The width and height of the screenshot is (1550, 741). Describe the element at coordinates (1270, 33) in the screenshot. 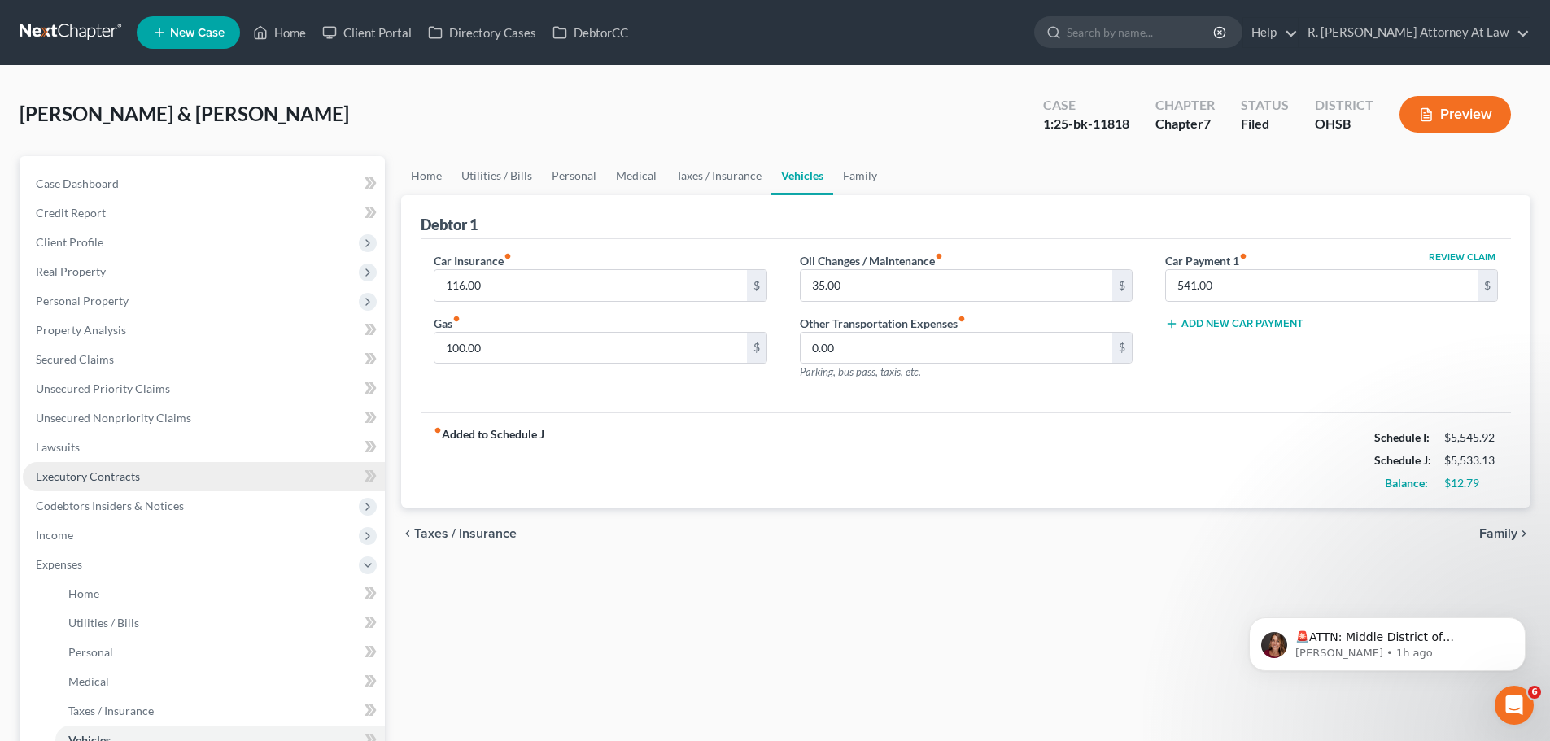

I see `a: Help` at that location.